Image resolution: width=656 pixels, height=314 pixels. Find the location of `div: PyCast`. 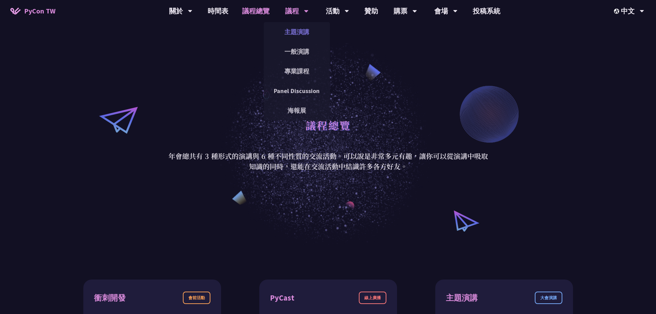

div: PyCast is located at coordinates (282, 298).